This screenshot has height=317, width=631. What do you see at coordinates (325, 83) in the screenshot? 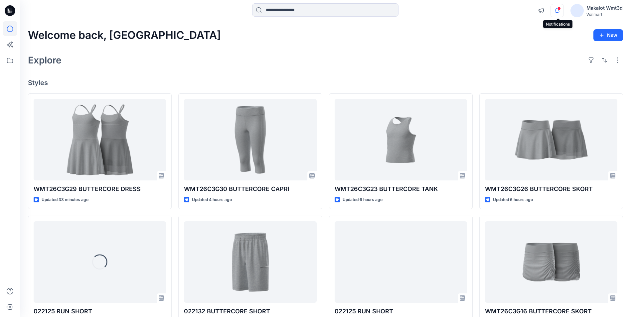
I see `h4: Styles` at bounding box center [325, 83].